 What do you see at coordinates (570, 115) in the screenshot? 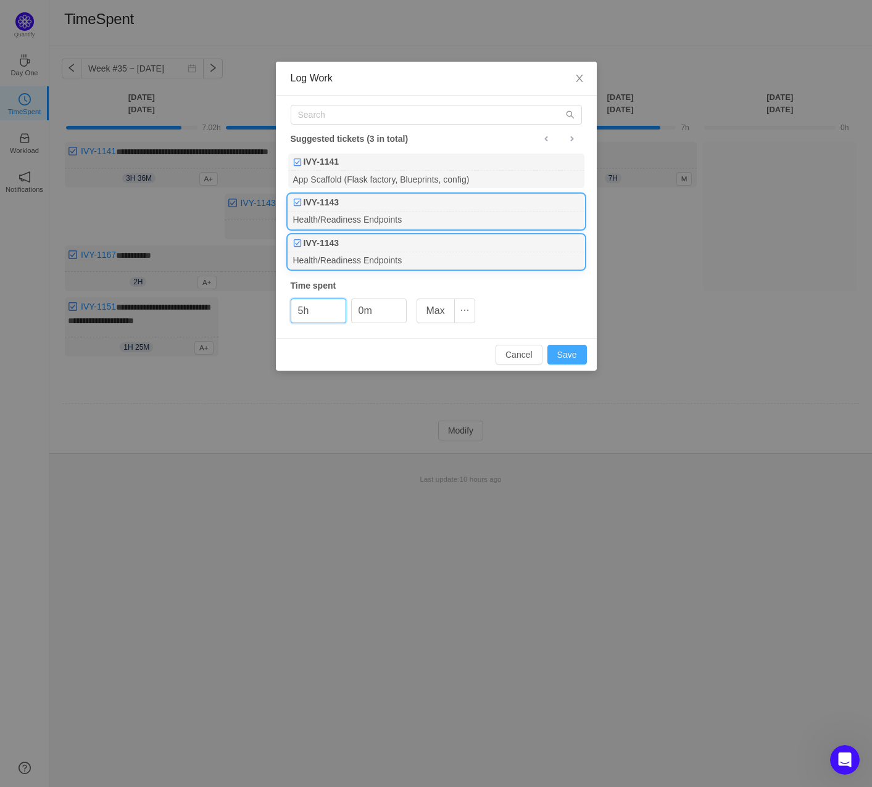
I see `i: icon: search` at bounding box center [570, 115].